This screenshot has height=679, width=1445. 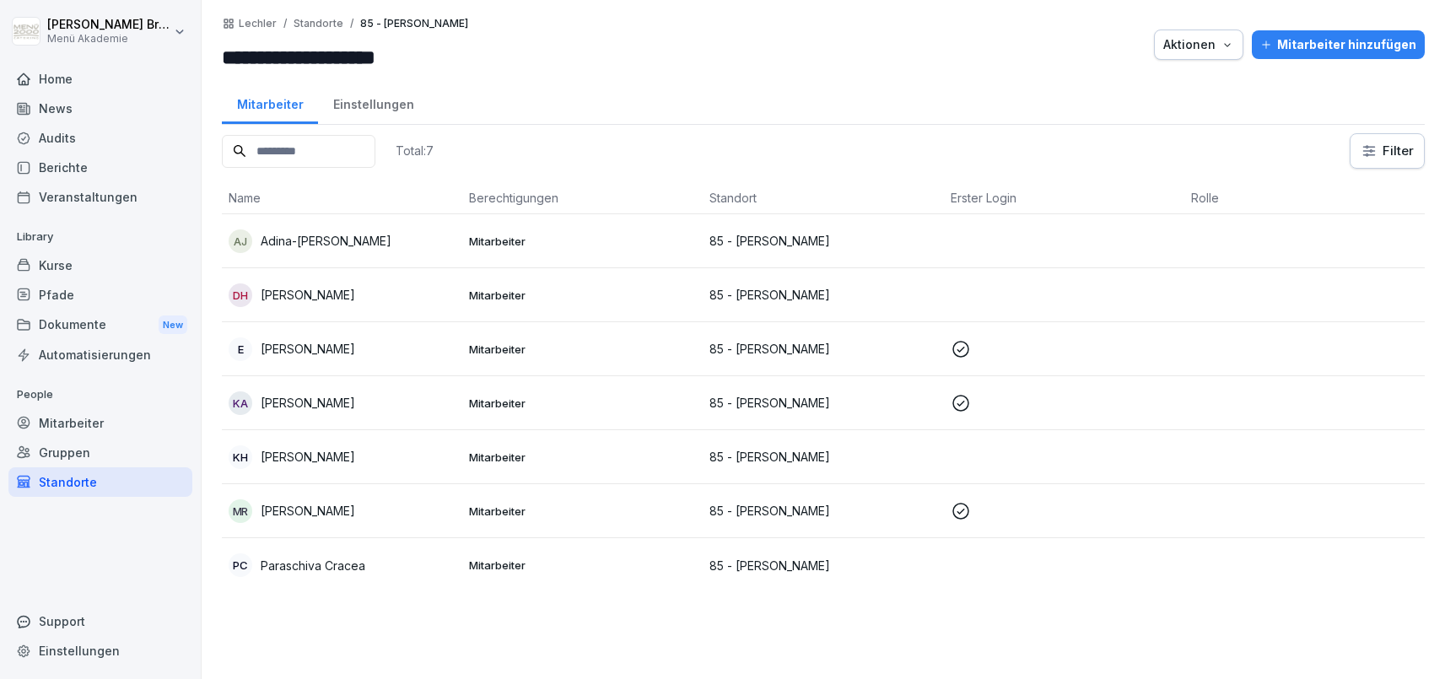 I want to click on th: Rolle, so click(x=1304, y=198).